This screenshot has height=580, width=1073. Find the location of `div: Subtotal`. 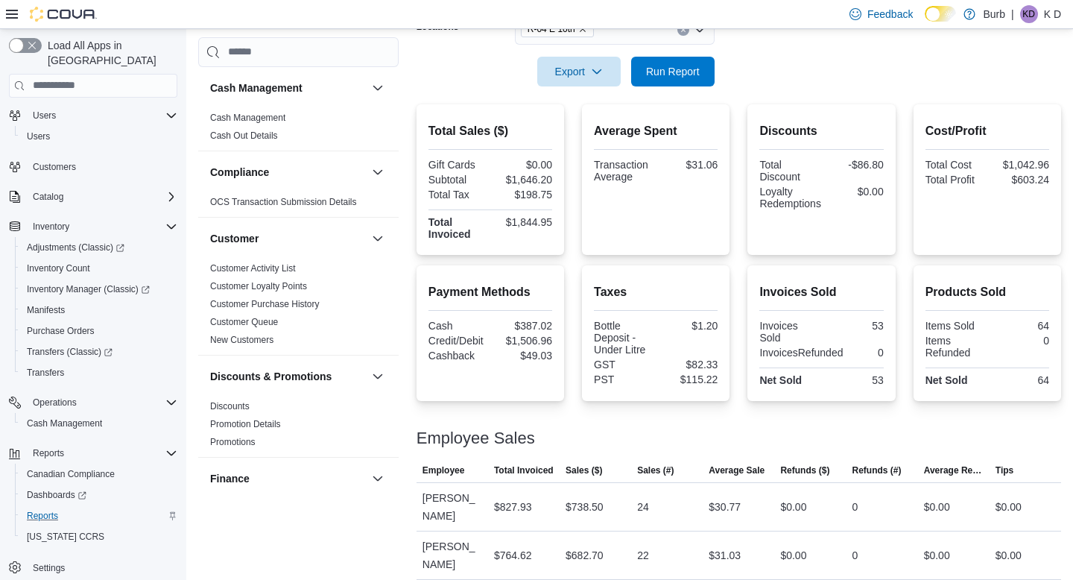

div: Subtotal is located at coordinates (458, 180).